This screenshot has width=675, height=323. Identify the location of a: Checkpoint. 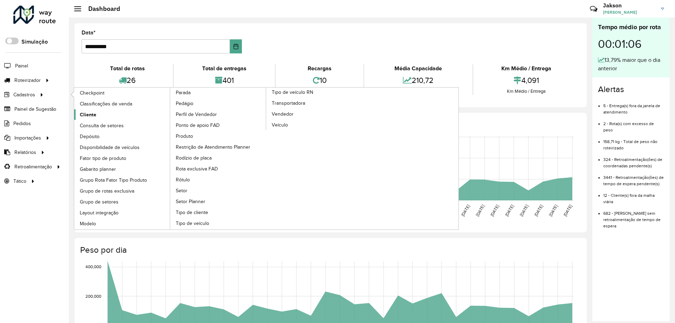
(122, 93).